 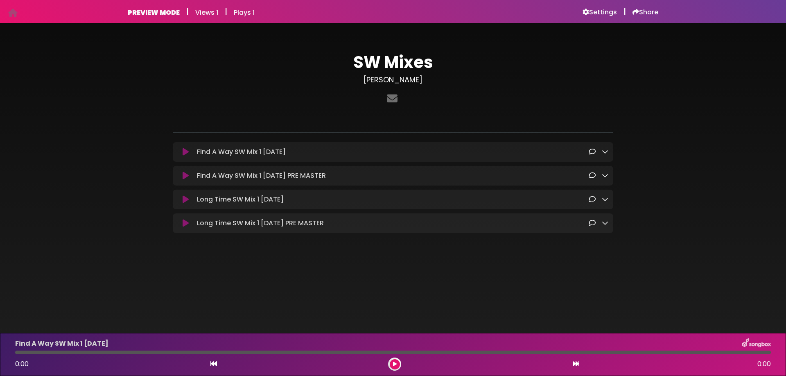 What do you see at coordinates (393, 62) in the screenshot?
I see `h1: SW Mixes` at bounding box center [393, 62].